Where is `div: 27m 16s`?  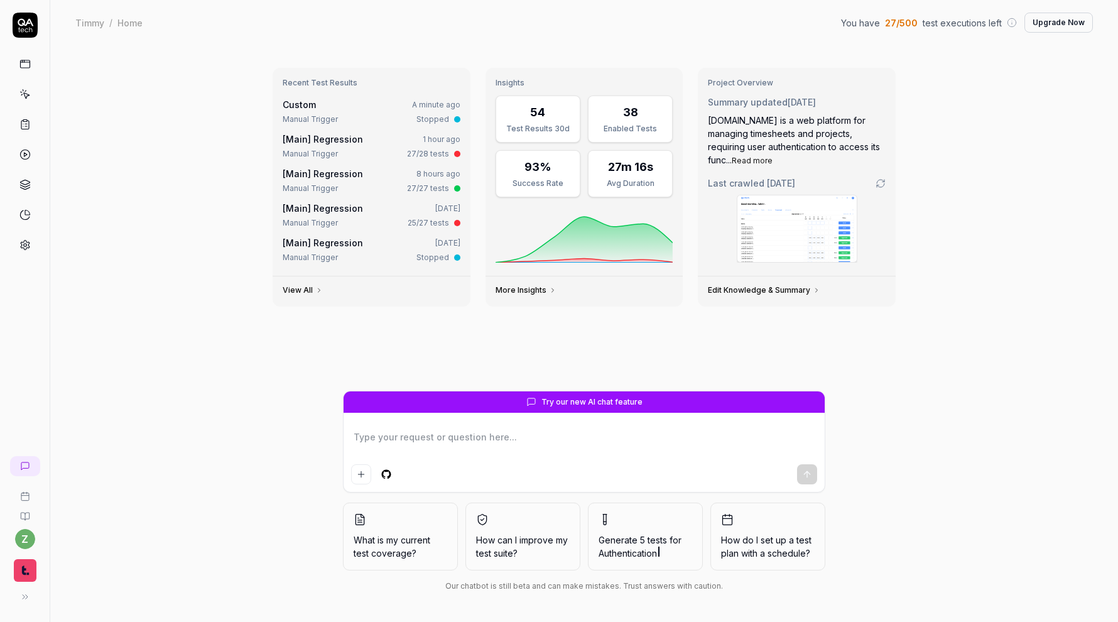 div: 27m 16s is located at coordinates (631, 166).